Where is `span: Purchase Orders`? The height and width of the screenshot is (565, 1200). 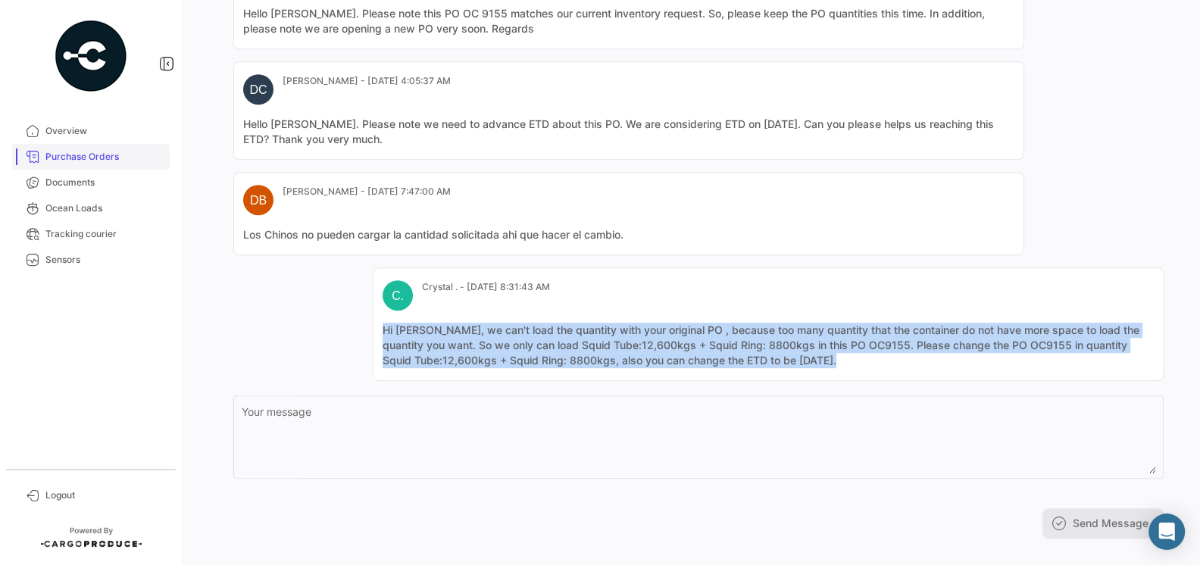 span: Purchase Orders is located at coordinates (105, 157).